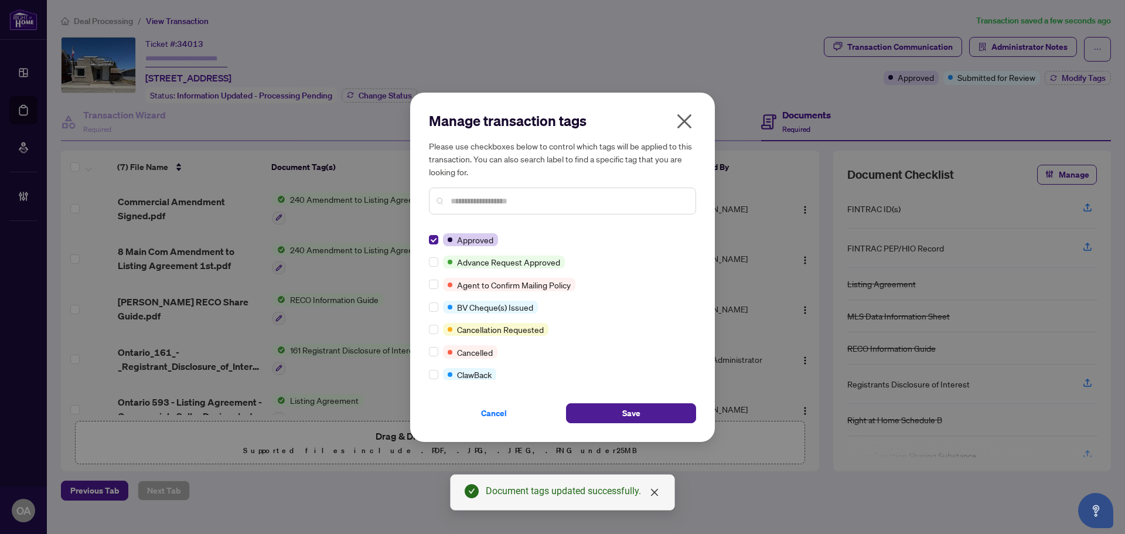 Image resolution: width=1125 pixels, height=534 pixels. What do you see at coordinates (631, 413) in the screenshot?
I see `span: Save` at bounding box center [631, 413].